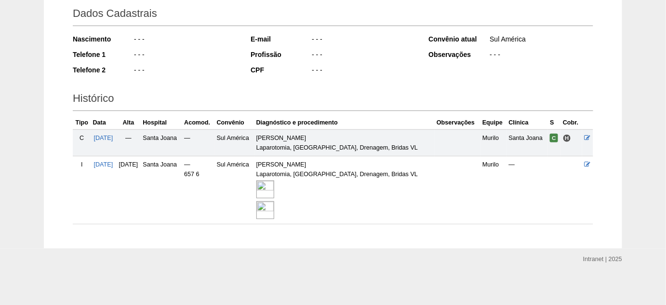  What do you see at coordinates (235, 122) in the screenshot?
I see `th: Convênio` at bounding box center [235, 122].